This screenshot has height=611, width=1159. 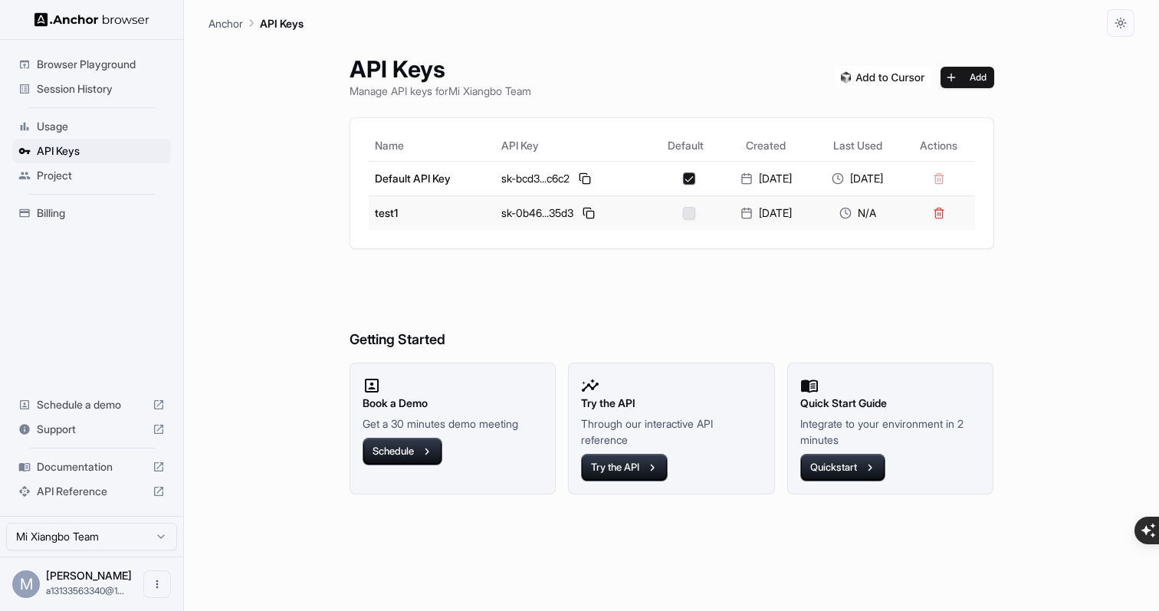 I want to click on h2: Book a Demo, so click(x=453, y=403).